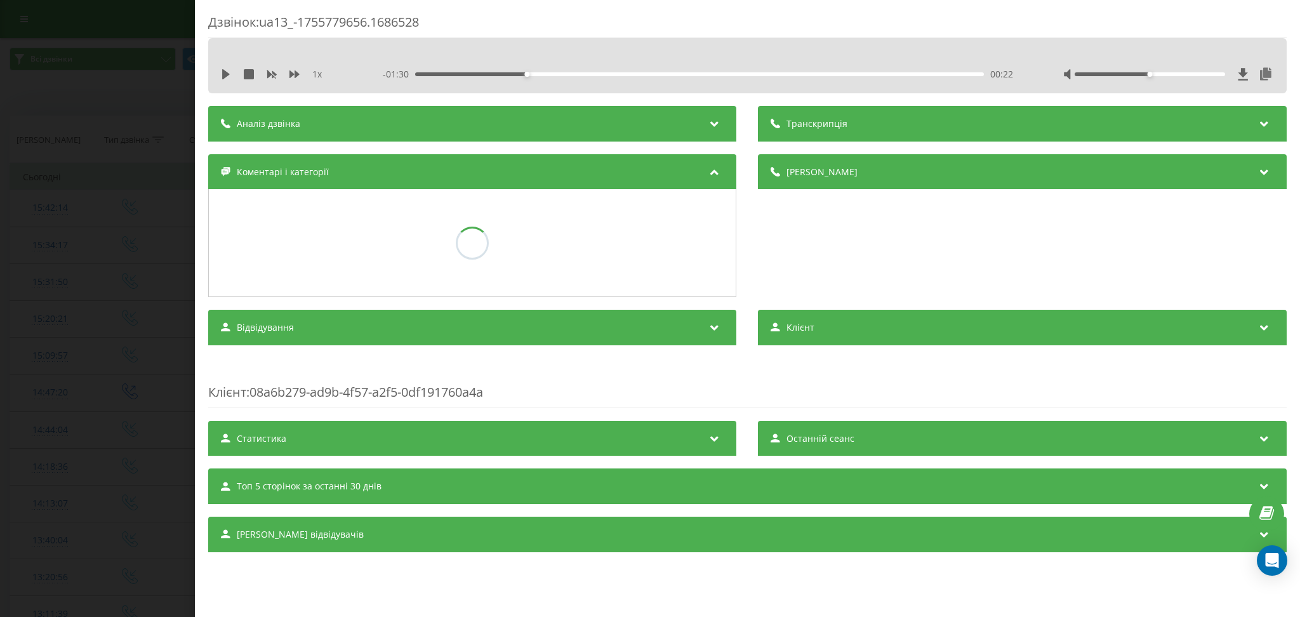 Image resolution: width=1300 pixels, height=617 pixels. I want to click on span: 00:22, so click(1002, 74).